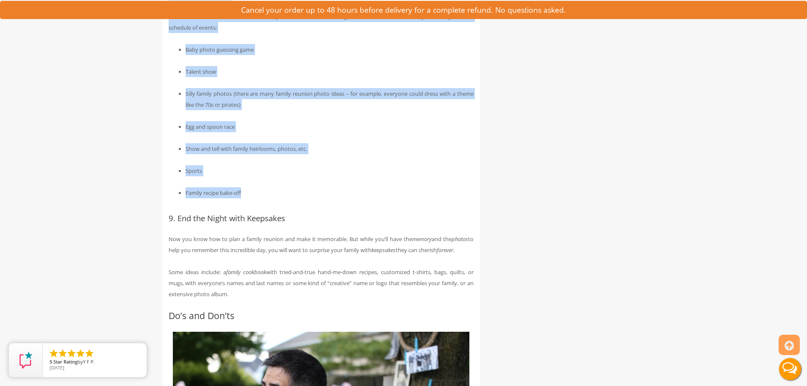 Image resolution: width=807 pixels, height=386 pixels. Describe the element at coordinates (26, 360) in the screenshot. I see `img: Review Rating` at that location.